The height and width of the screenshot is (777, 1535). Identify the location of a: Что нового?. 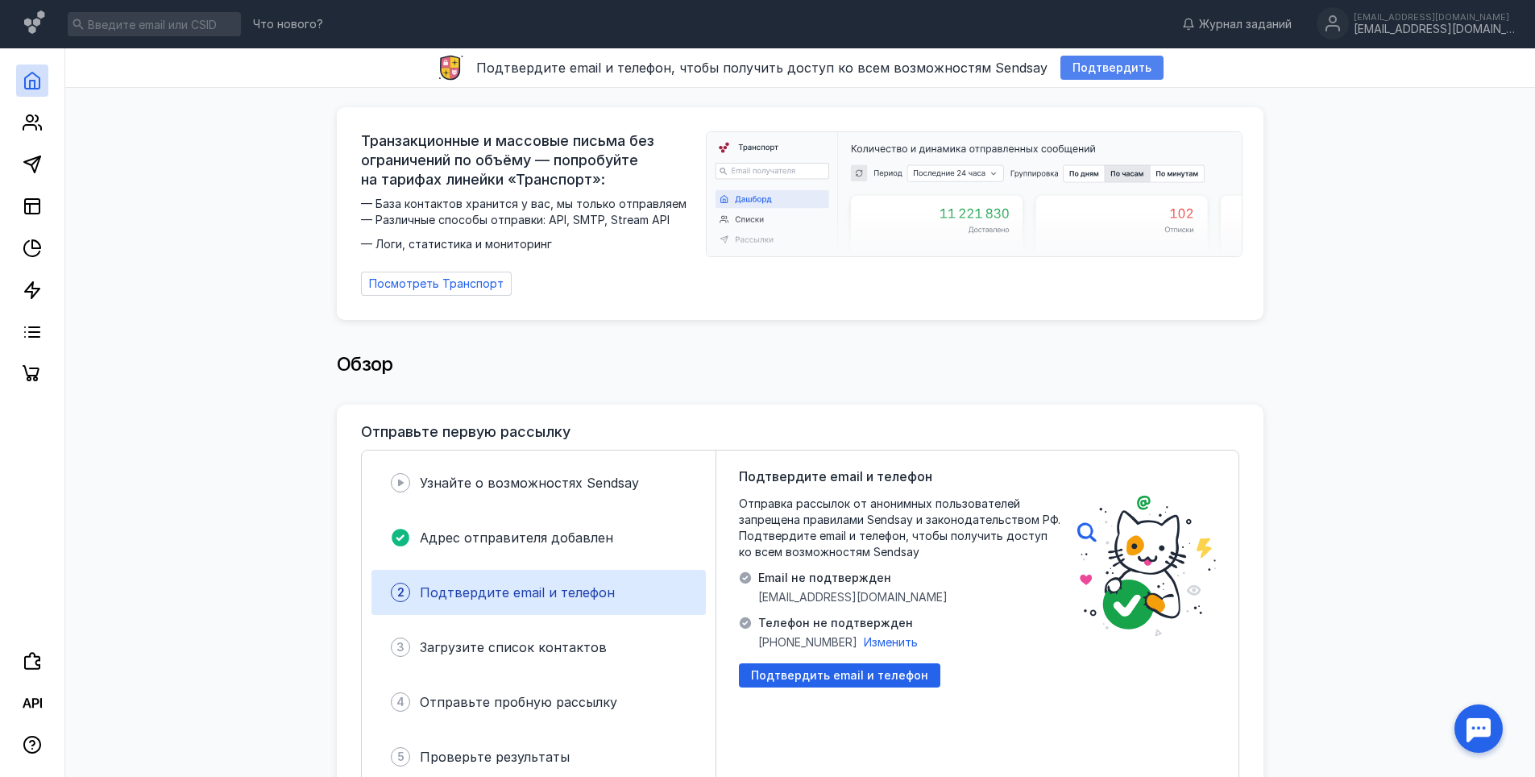
(288, 24).